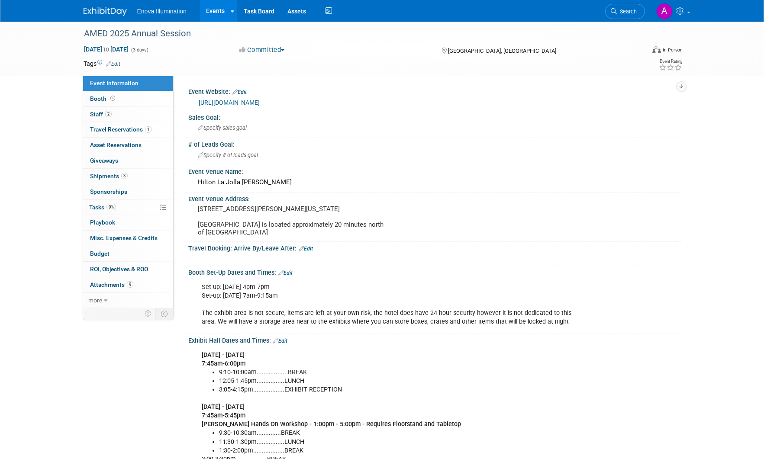 This screenshot has height=459, width=764. I want to click on a: Misc. Expenses & Credits, so click(128, 238).